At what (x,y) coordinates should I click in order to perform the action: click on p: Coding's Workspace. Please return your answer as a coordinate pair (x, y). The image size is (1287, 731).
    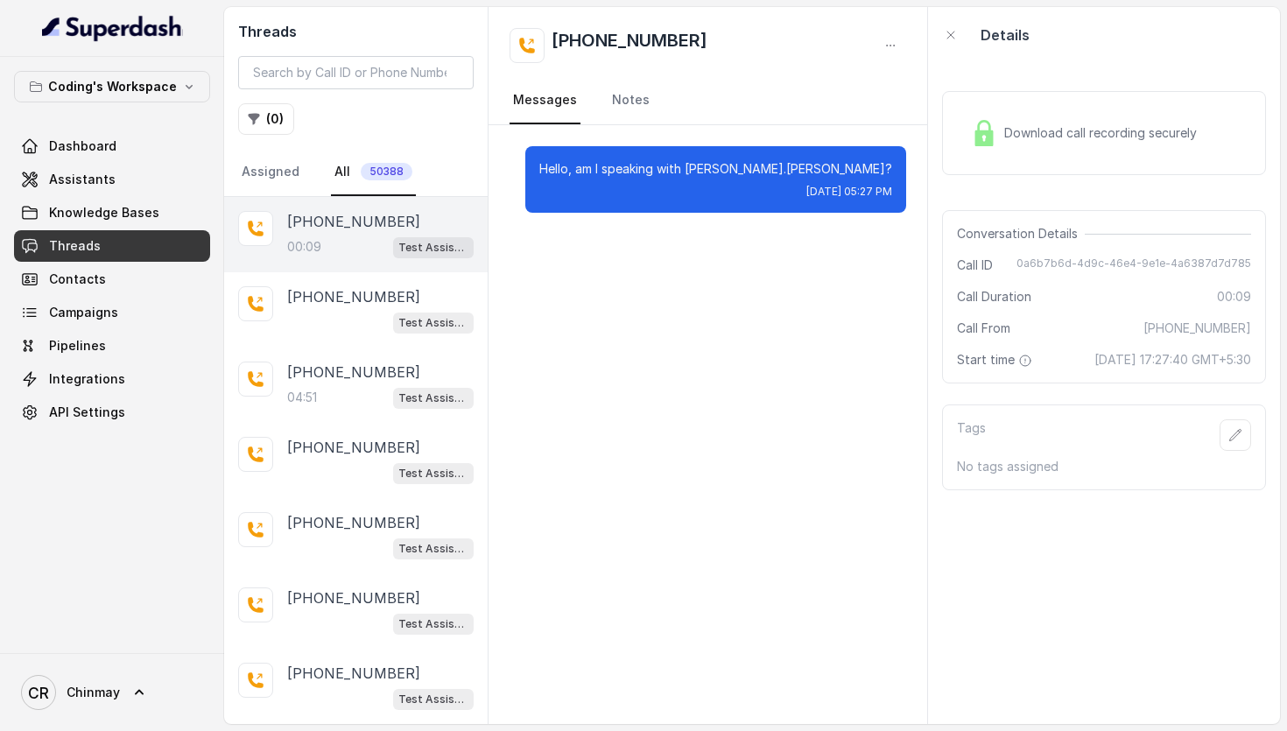
    Looking at the image, I should click on (112, 87).